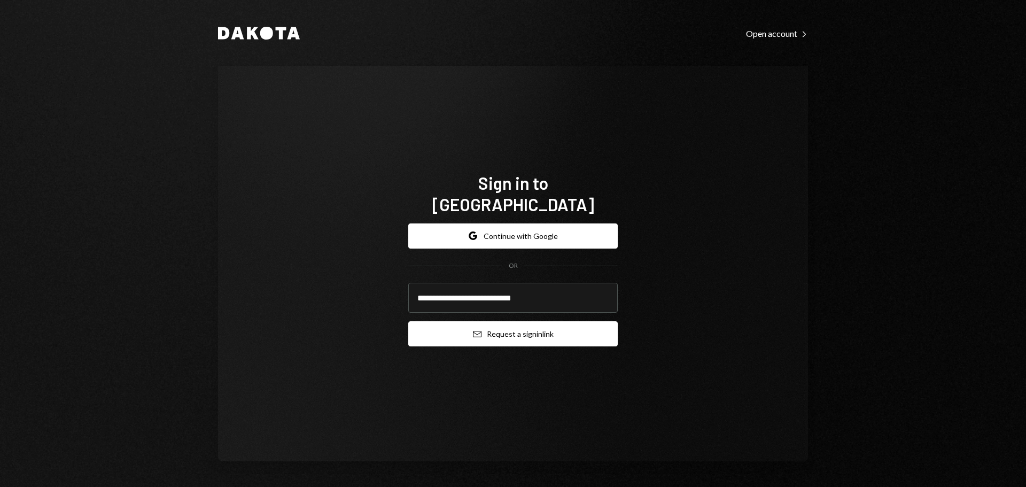 The height and width of the screenshot is (487, 1026). Describe the element at coordinates (513, 334) in the screenshot. I see `button: Request a signinlink` at that location.